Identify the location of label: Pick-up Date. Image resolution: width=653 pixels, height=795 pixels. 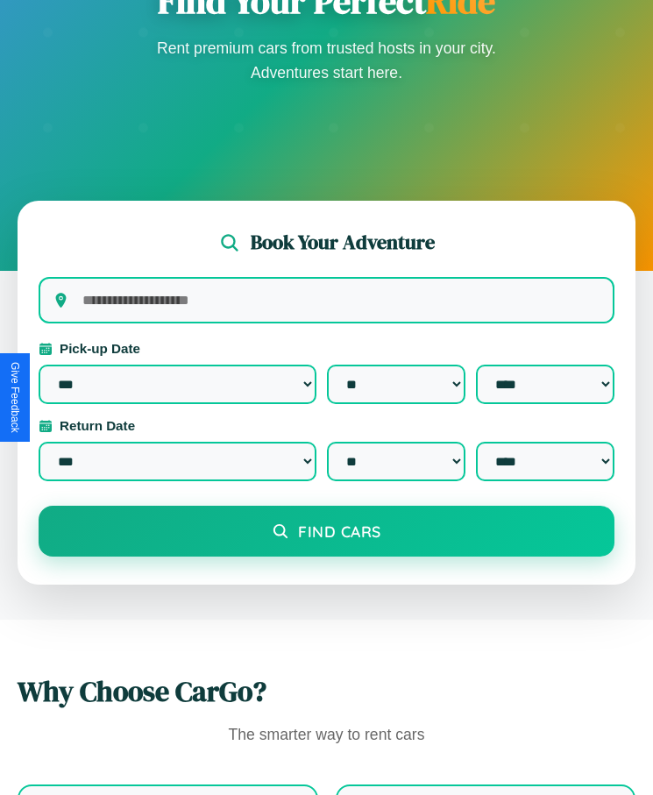
(326, 348).